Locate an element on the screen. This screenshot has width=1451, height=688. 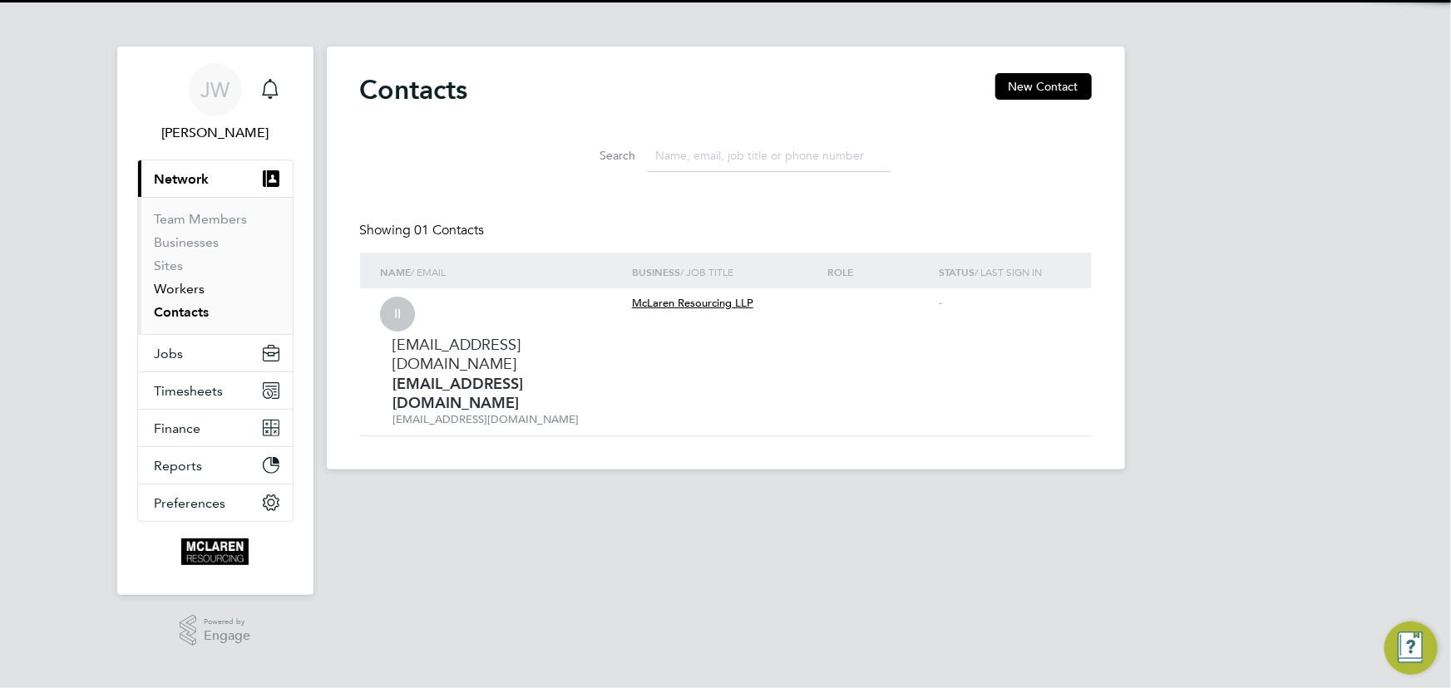
label: Search is located at coordinates (599, 155).